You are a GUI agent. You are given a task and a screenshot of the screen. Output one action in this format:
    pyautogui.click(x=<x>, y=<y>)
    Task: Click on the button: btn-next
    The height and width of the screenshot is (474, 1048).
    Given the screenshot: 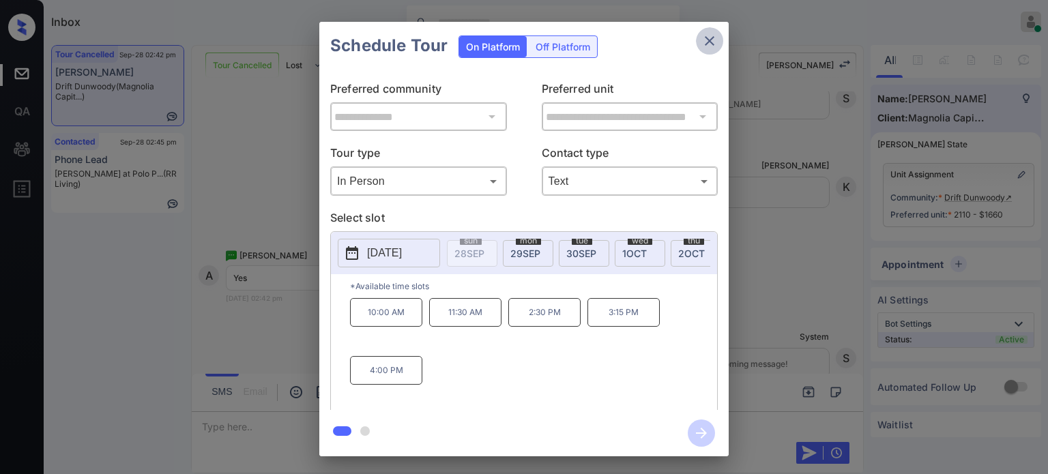 What is the action you would take?
    pyautogui.click(x=701, y=433)
    